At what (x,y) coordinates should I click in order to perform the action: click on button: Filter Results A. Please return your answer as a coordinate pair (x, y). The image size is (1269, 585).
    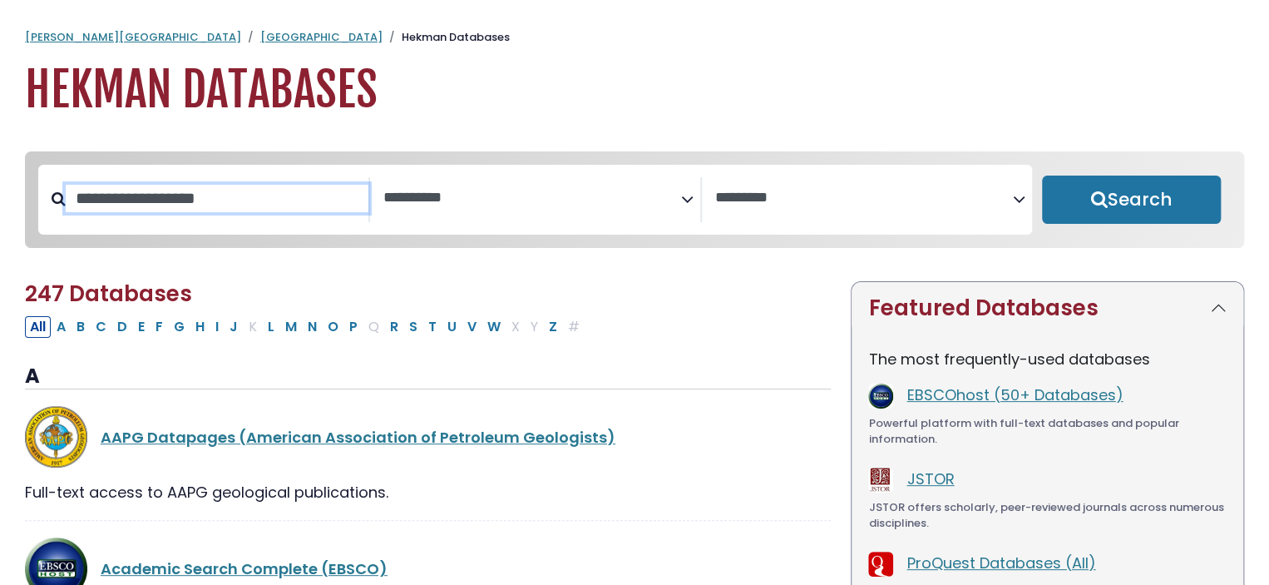
    Looking at the image, I should click on (61, 327).